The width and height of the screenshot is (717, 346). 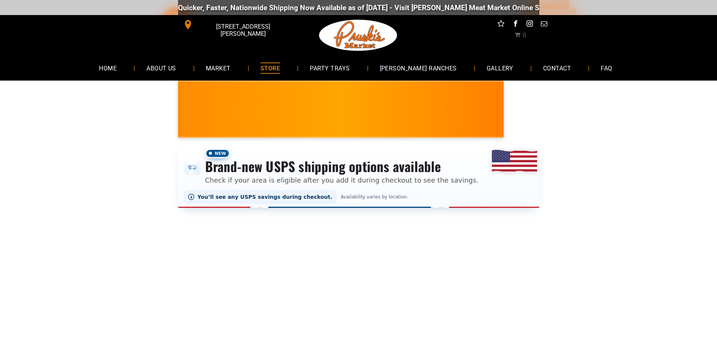 I want to click on a: MARKET, so click(x=218, y=68).